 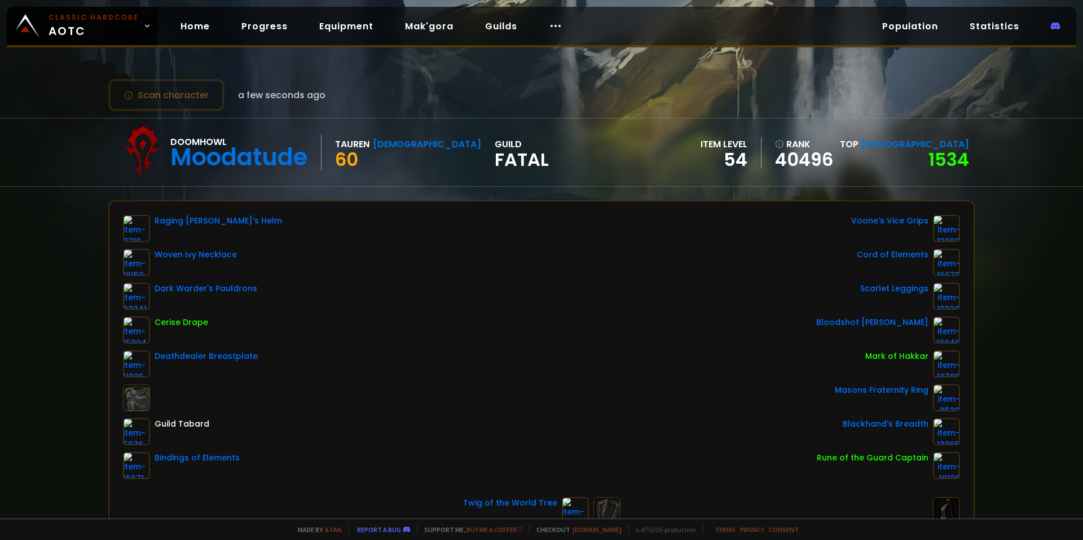 What do you see at coordinates (137, 228) in the screenshot?
I see `img: item-7719` at bounding box center [137, 228].